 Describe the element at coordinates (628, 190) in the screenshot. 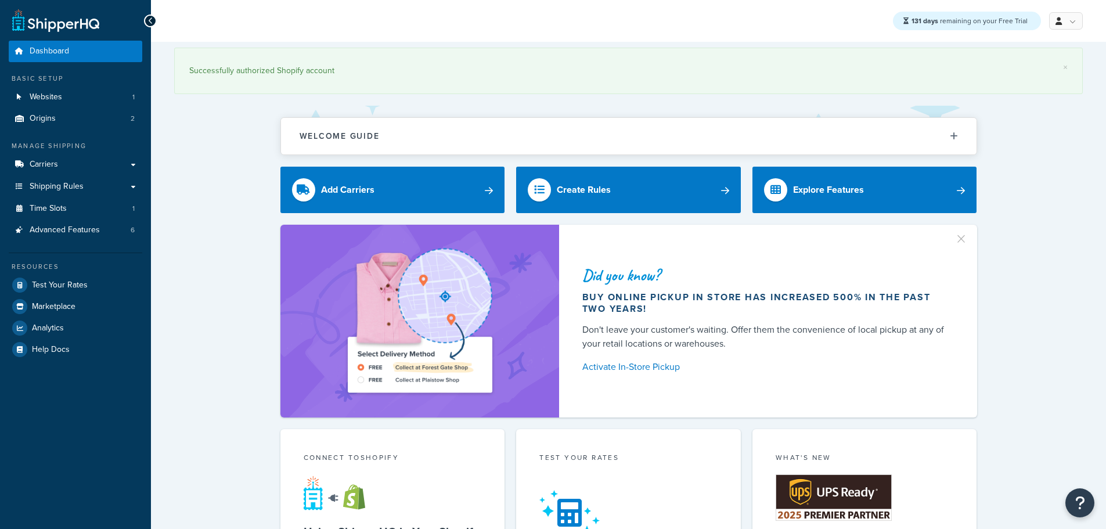

I see `a: Create Rules` at that location.